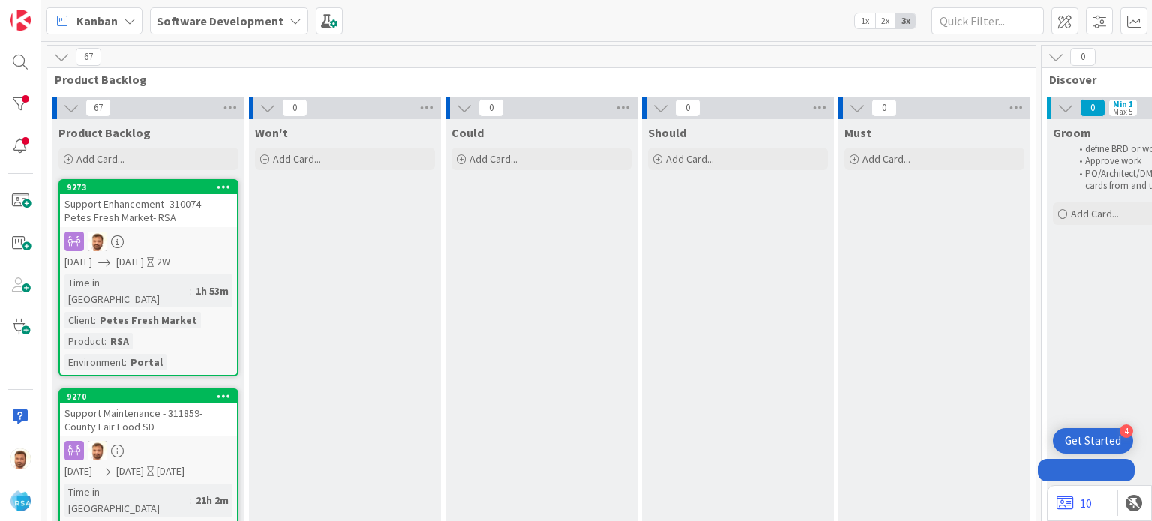 This screenshot has width=1152, height=521. Describe the element at coordinates (146, 362) in the screenshot. I see `div: Portal` at that location.